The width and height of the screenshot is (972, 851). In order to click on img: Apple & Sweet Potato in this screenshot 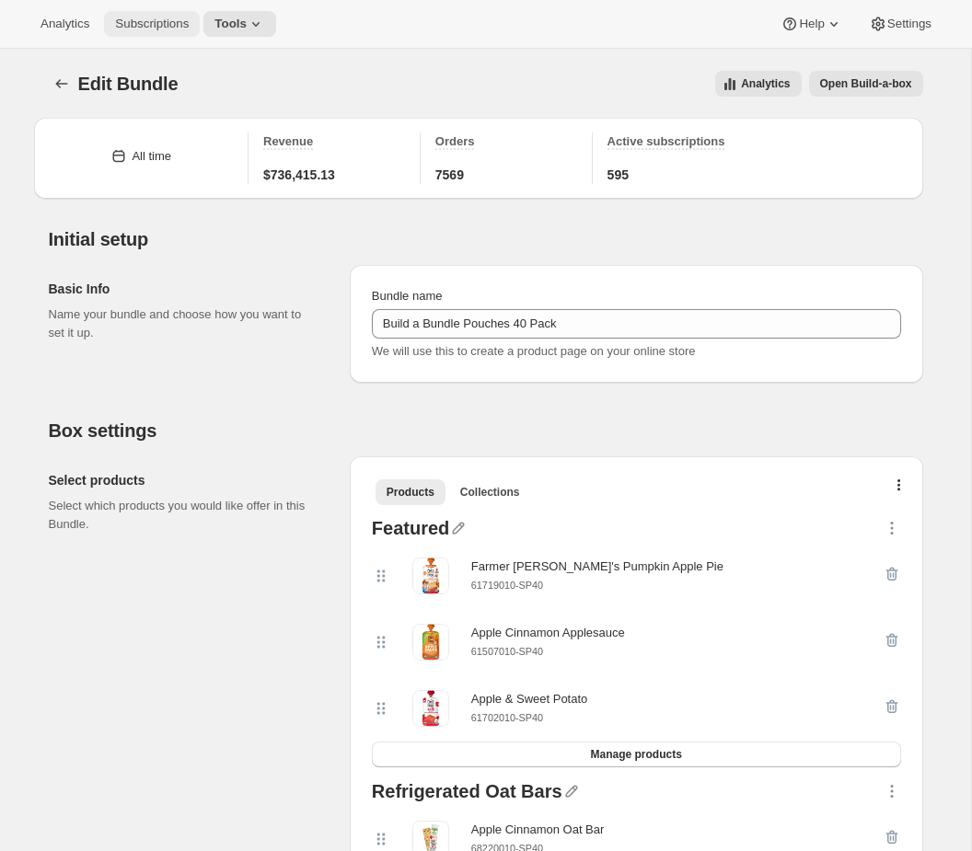, I will do `click(431, 709)`.